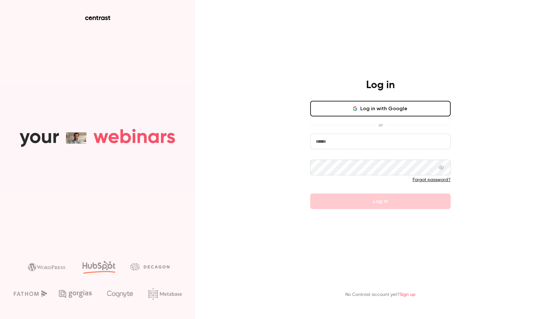 The height and width of the screenshot is (319, 556). I want to click on a: Sign up, so click(407, 295).